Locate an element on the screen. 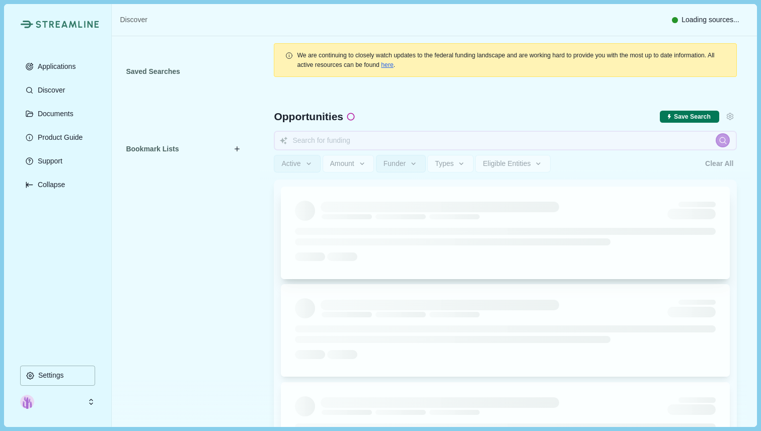 This screenshot has height=431, width=761. button: Clear All is located at coordinates (719, 164).